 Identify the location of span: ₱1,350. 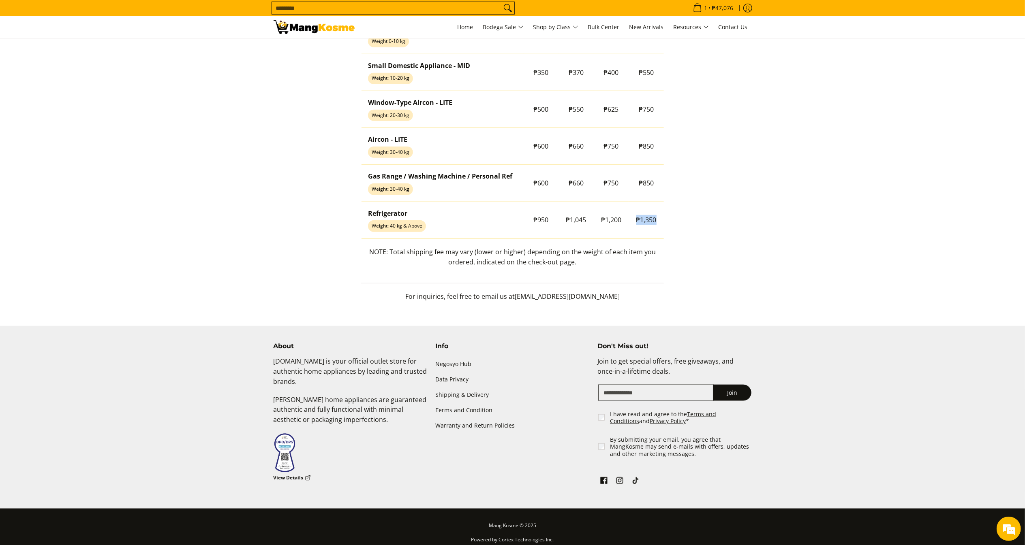
(646, 220).